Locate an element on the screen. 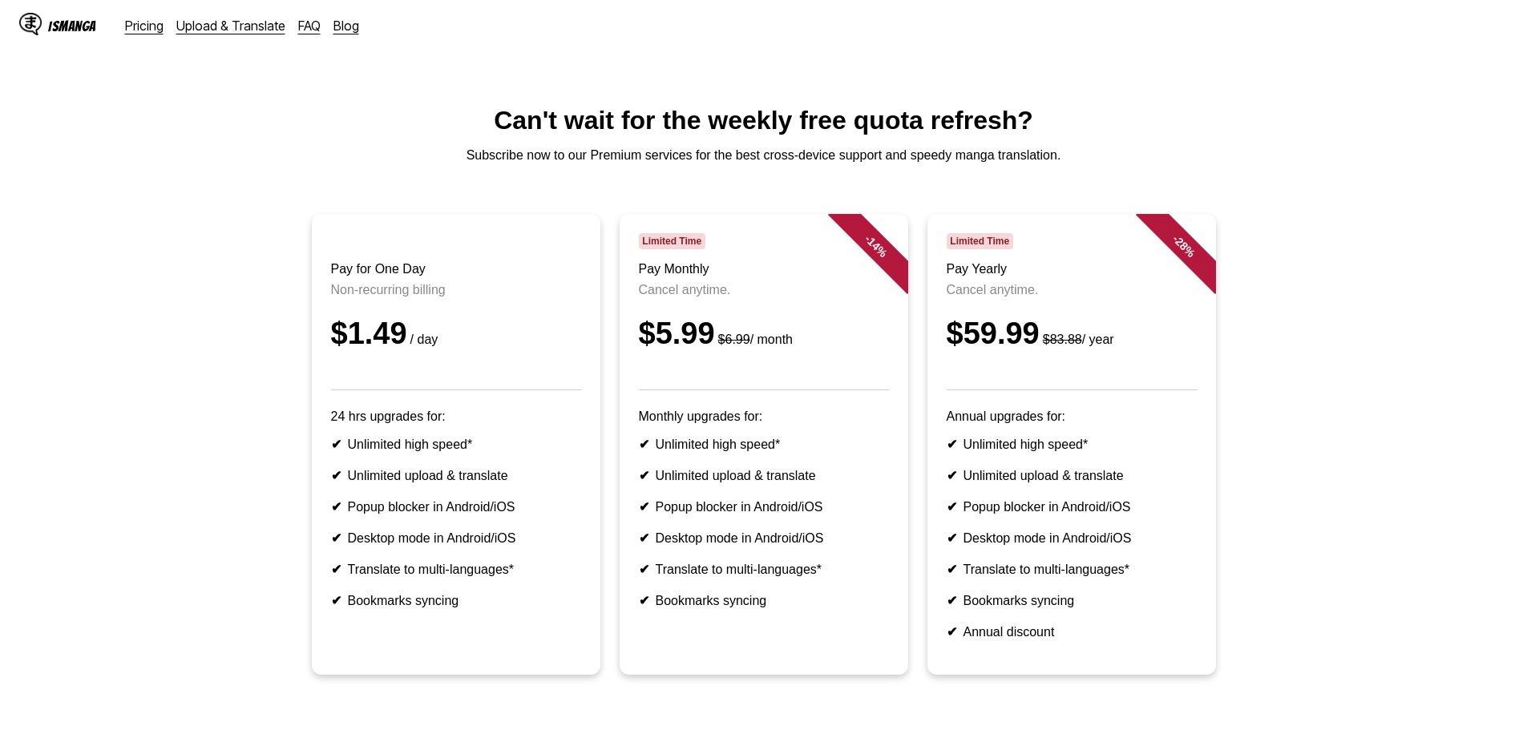  h3: Pay Yearly is located at coordinates (1072, 269).